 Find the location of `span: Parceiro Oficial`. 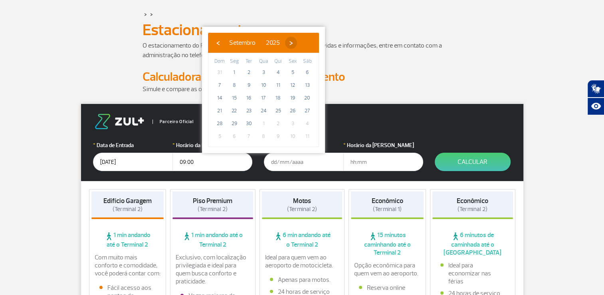

span: Parceiro Oficial is located at coordinates (173, 121).